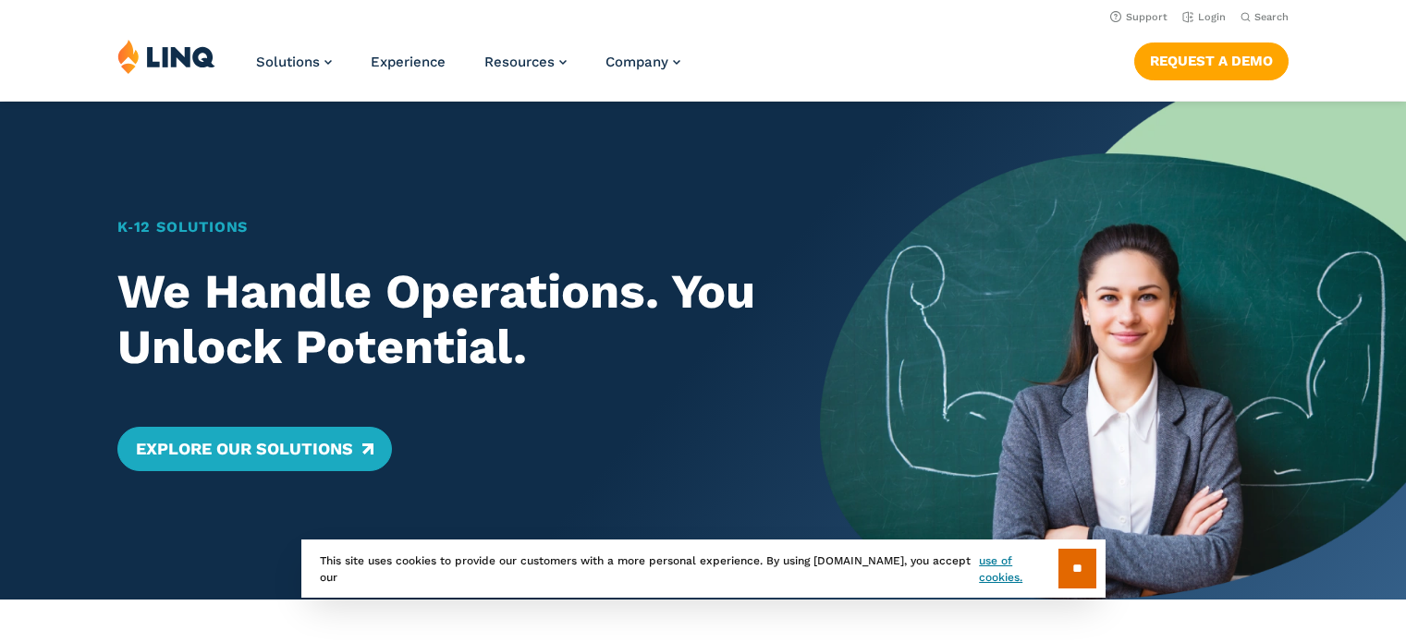 This screenshot has width=1406, height=642. What do you see at coordinates (519, 62) in the screenshot?
I see `span: Resources` at bounding box center [519, 62].